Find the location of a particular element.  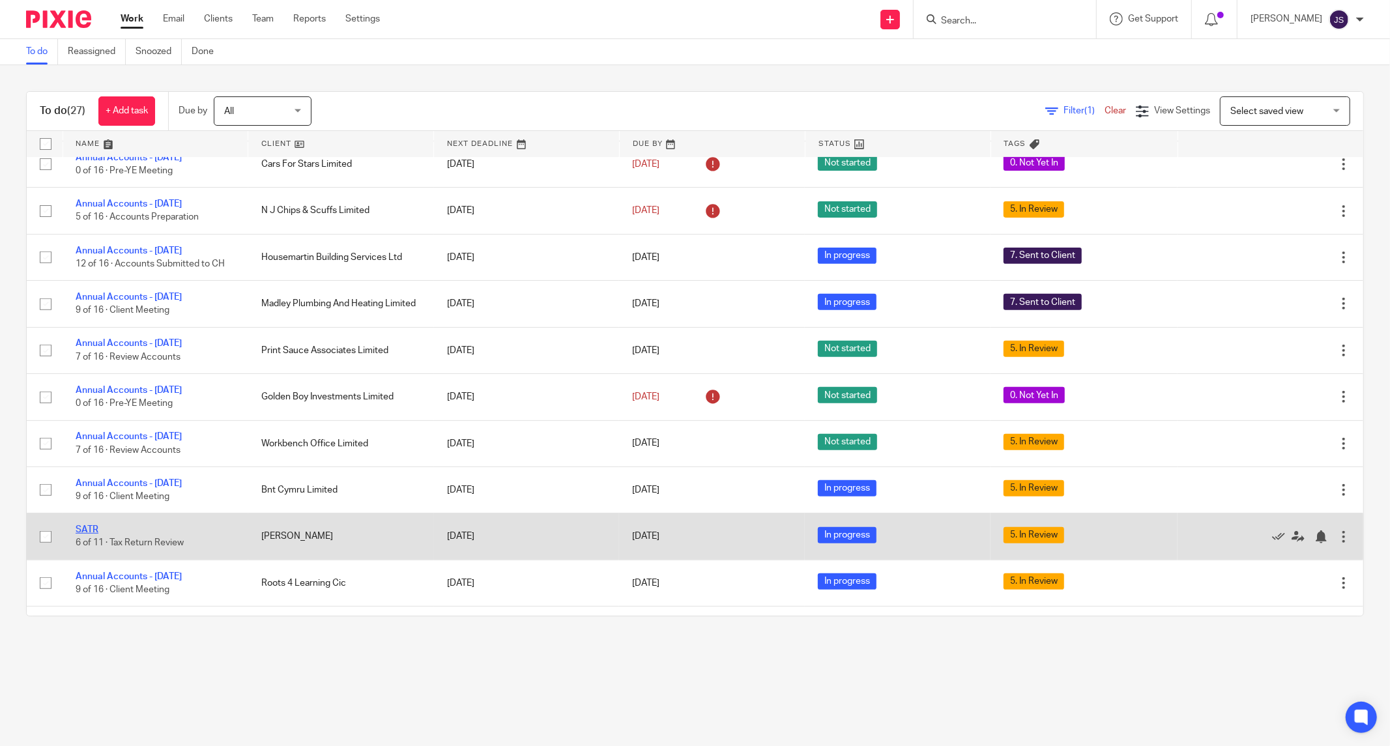

a: Snoozed is located at coordinates (158, 51).